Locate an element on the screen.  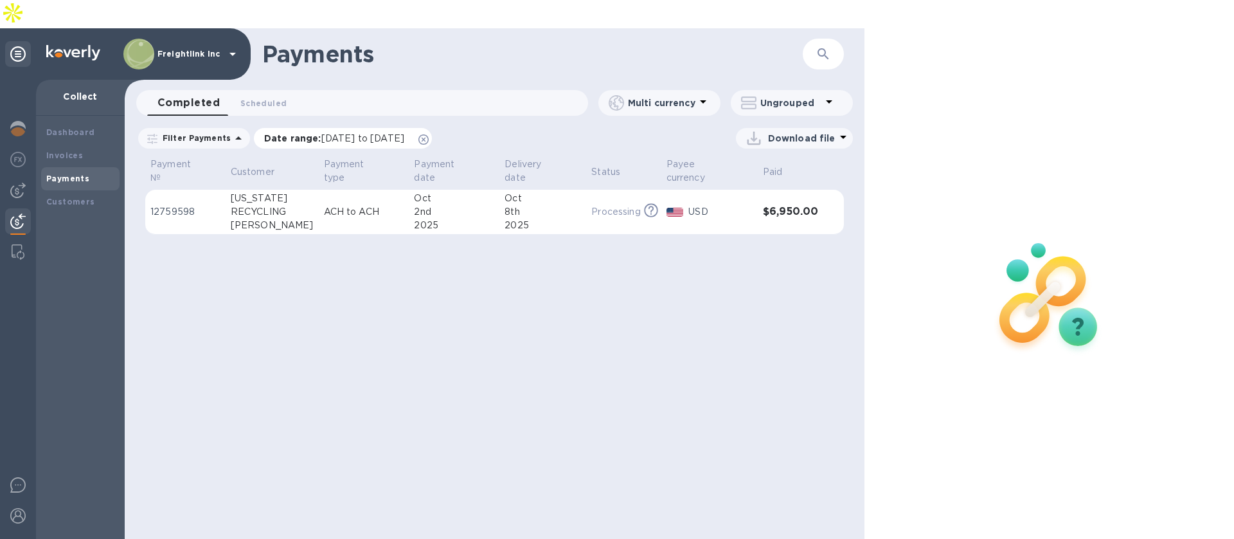
p: Date range : is located at coordinates (337, 138).